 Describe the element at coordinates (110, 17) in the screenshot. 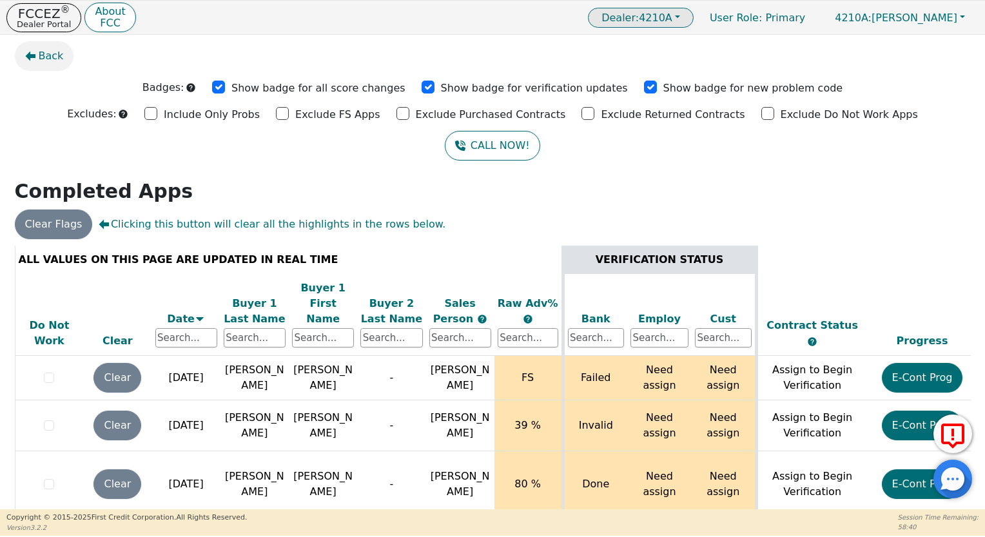

I see `button: AboutFCC` at that location.